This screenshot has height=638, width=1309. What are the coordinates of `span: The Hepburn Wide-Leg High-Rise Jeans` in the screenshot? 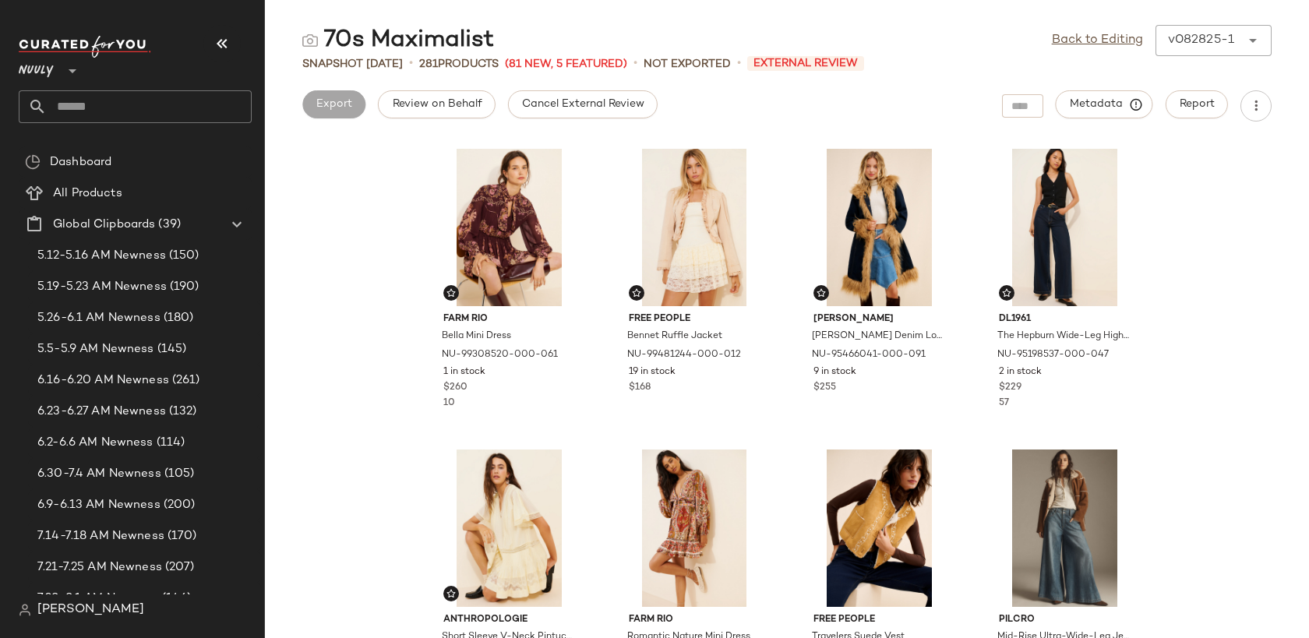 It's located at (1063, 337).